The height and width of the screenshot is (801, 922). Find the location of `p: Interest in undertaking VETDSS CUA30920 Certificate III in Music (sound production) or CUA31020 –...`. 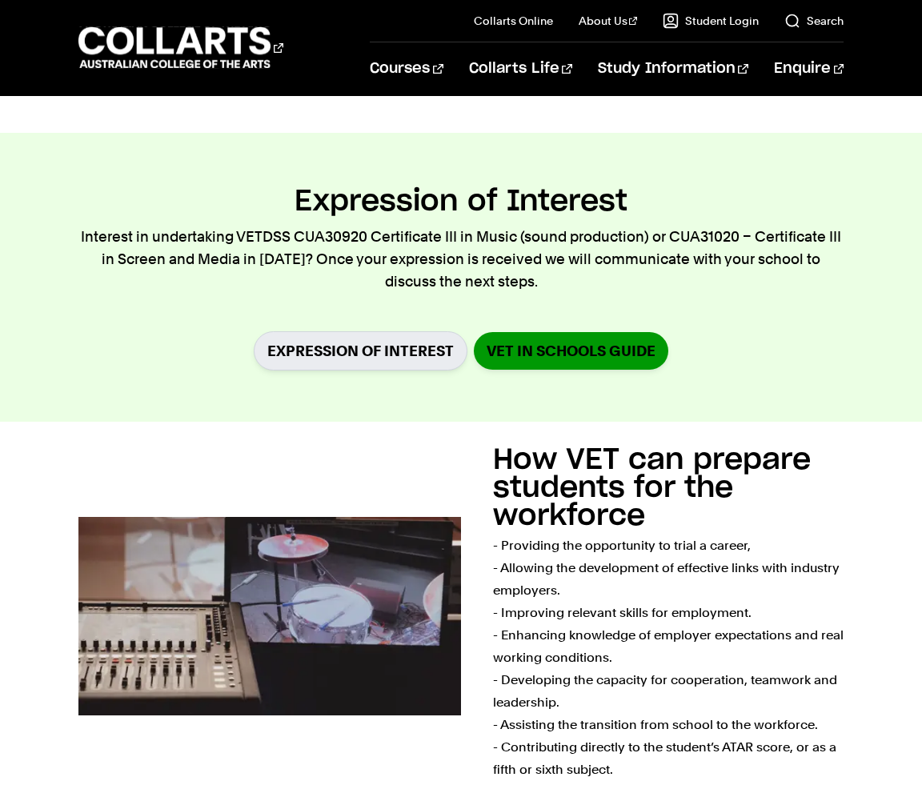

p: Interest in undertaking VETDSS CUA30920 Certificate III in Music (sound production) or CUA31020 –... is located at coordinates (461, 259).